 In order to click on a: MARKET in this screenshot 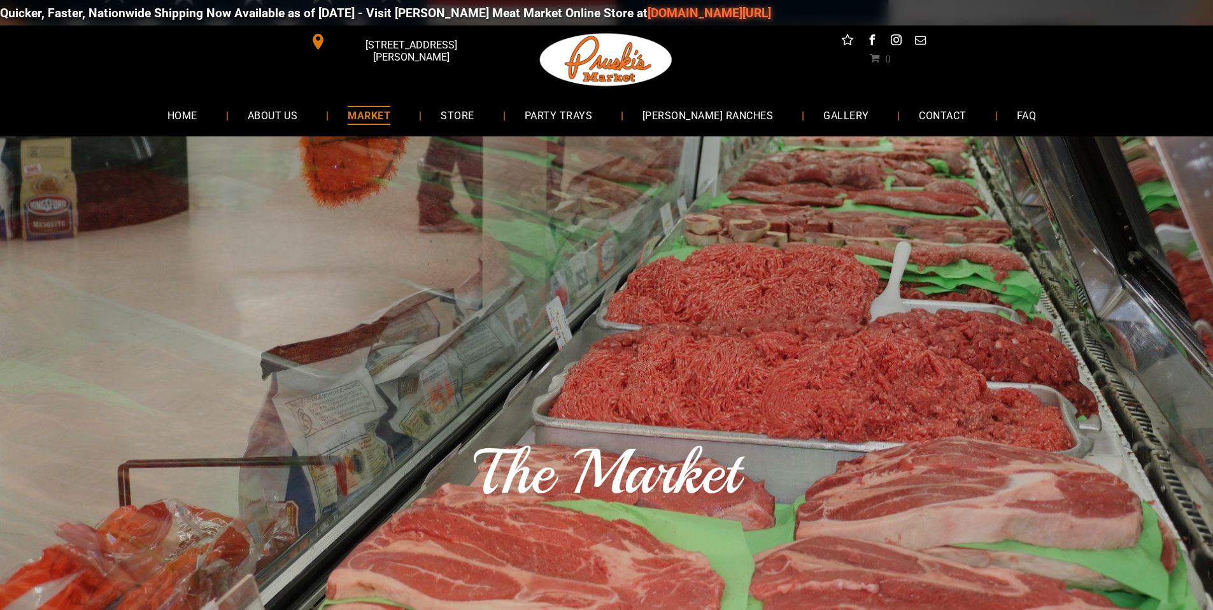, I will do `click(369, 115)`.